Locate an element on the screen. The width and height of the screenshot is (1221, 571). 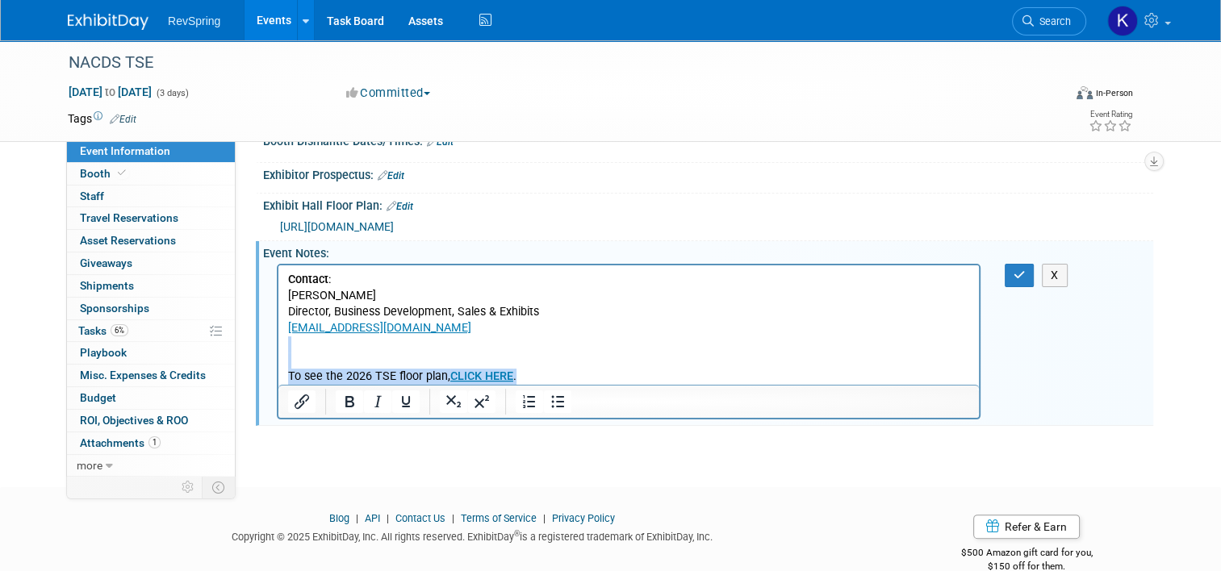
span: ROI, Objectives & ROO is located at coordinates (134, 420).